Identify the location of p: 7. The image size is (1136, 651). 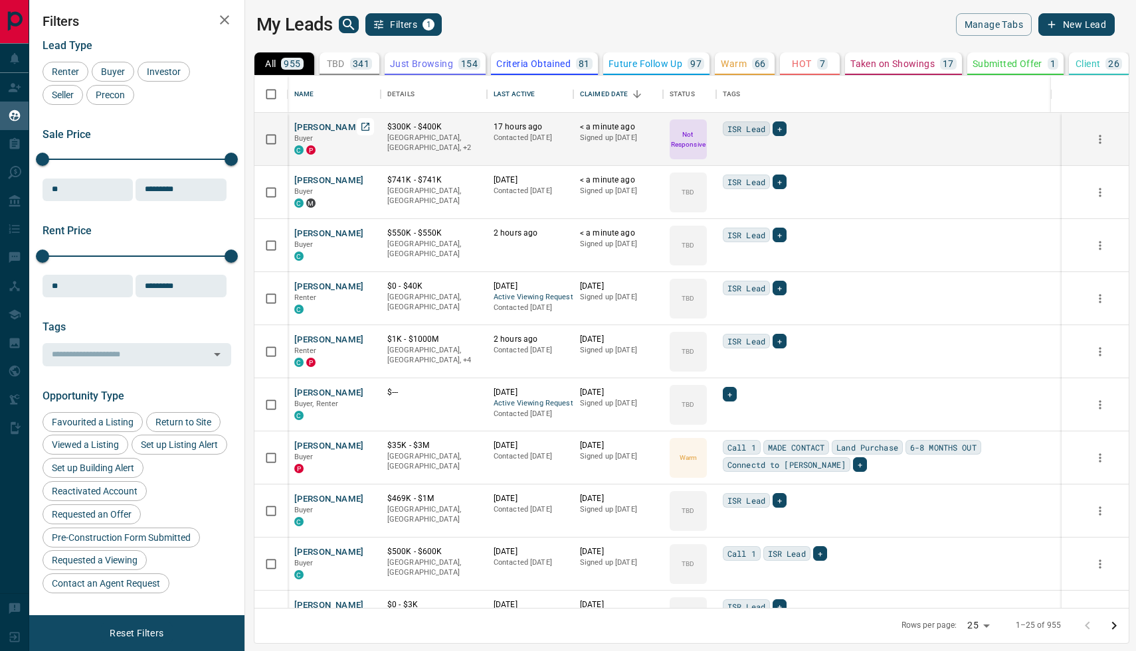
(822, 64).